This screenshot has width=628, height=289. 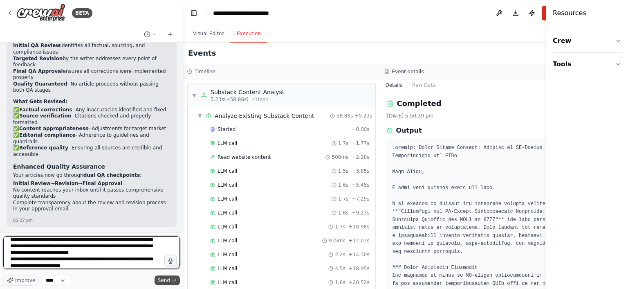 I want to click on strong: Enhanced Quality Assurance, so click(x=59, y=166).